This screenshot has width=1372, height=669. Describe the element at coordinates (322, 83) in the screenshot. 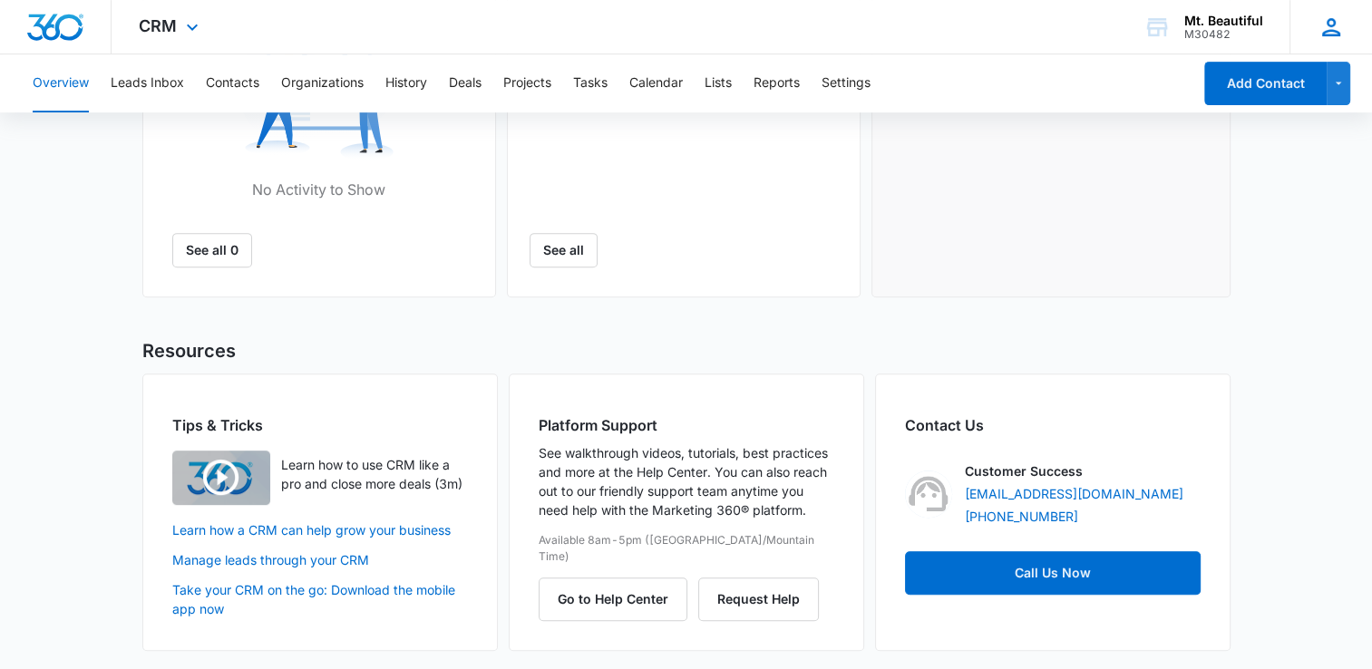

I see `button: Organizations` at that location.